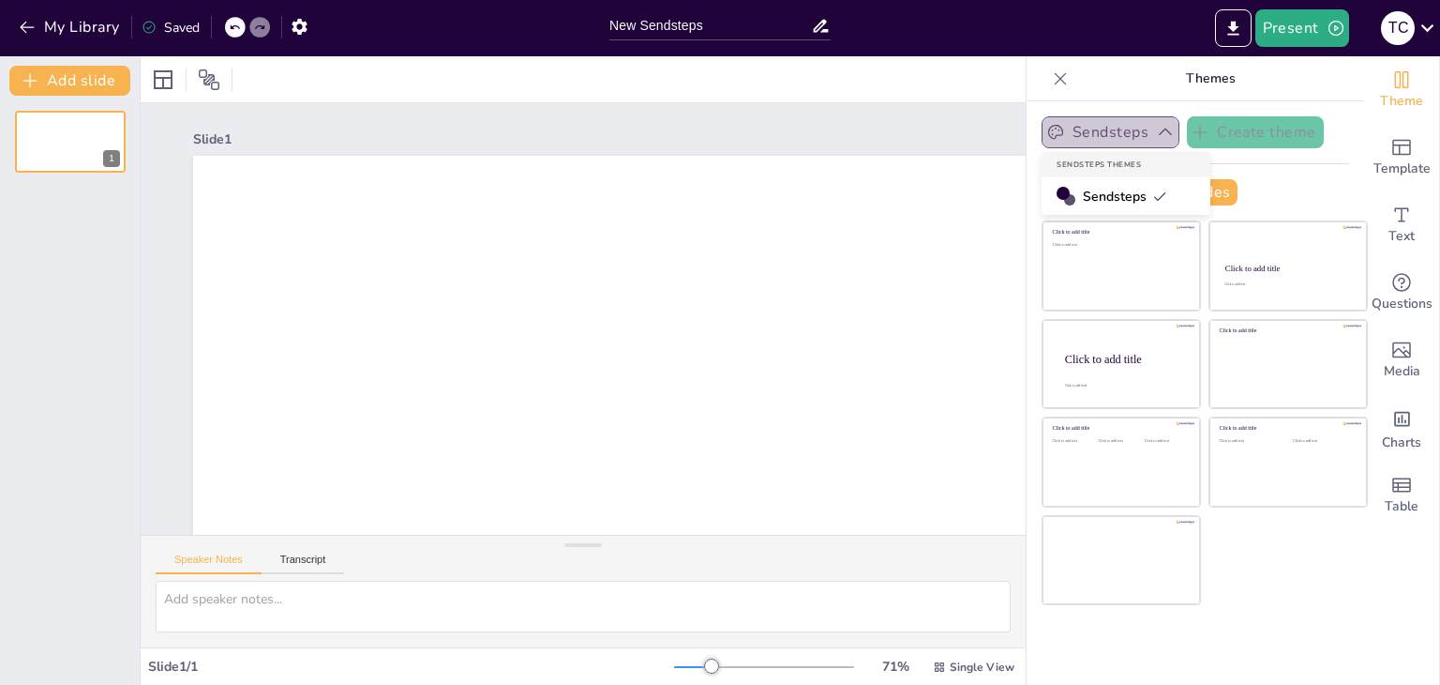 The height and width of the screenshot is (685, 1440). I want to click on p: Themes, so click(1211, 79).